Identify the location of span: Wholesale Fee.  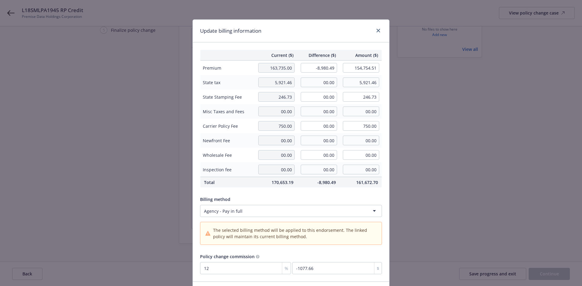
(227, 155).